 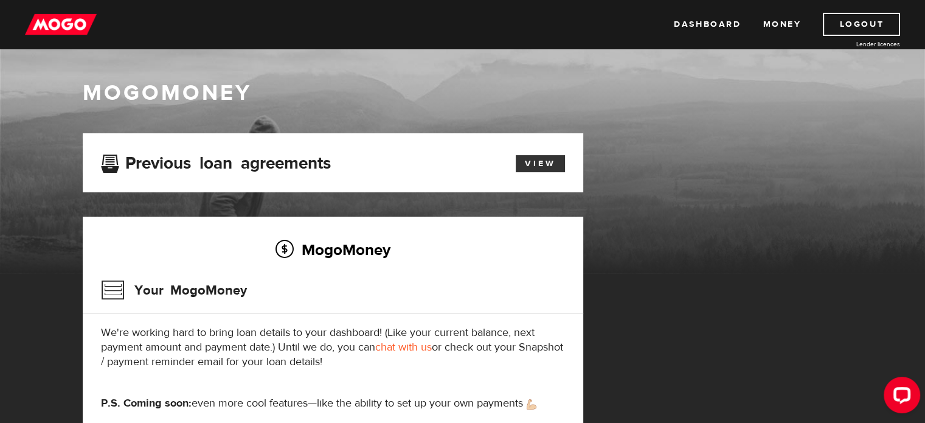 What do you see at coordinates (532, 404) in the screenshot?
I see `img: strong arm emoji` at bounding box center [532, 404].